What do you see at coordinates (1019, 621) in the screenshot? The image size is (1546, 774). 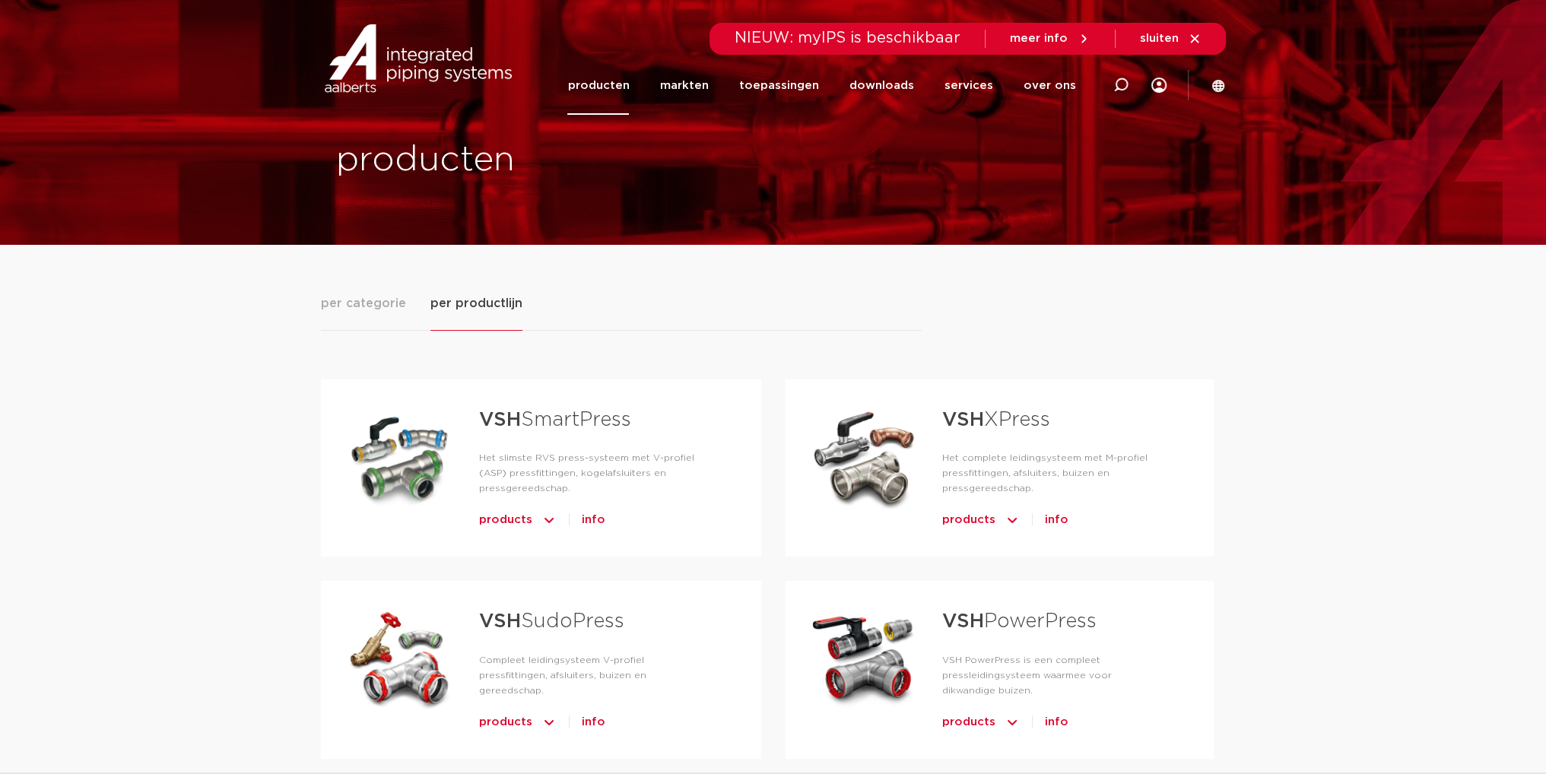 I see `a: VSHPowerPress` at bounding box center [1019, 621].